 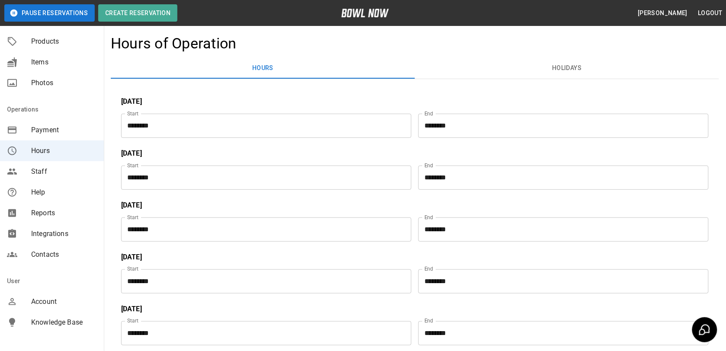 I want to click on button: Hours, so click(x=263, y=68).